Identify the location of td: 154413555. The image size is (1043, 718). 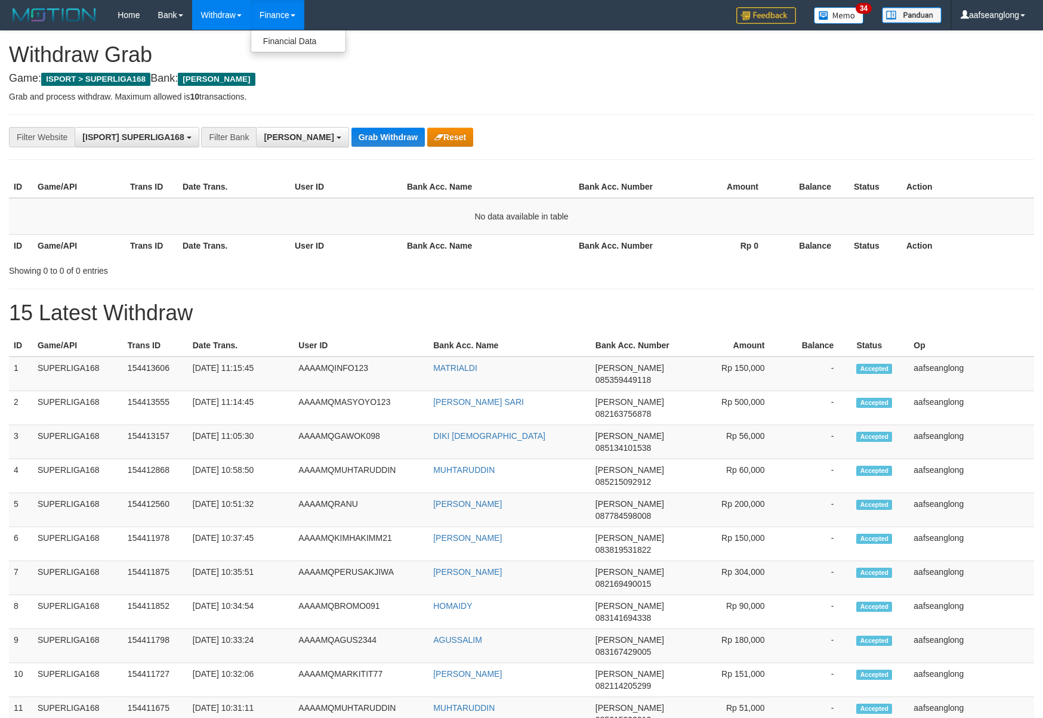
(155, 408).